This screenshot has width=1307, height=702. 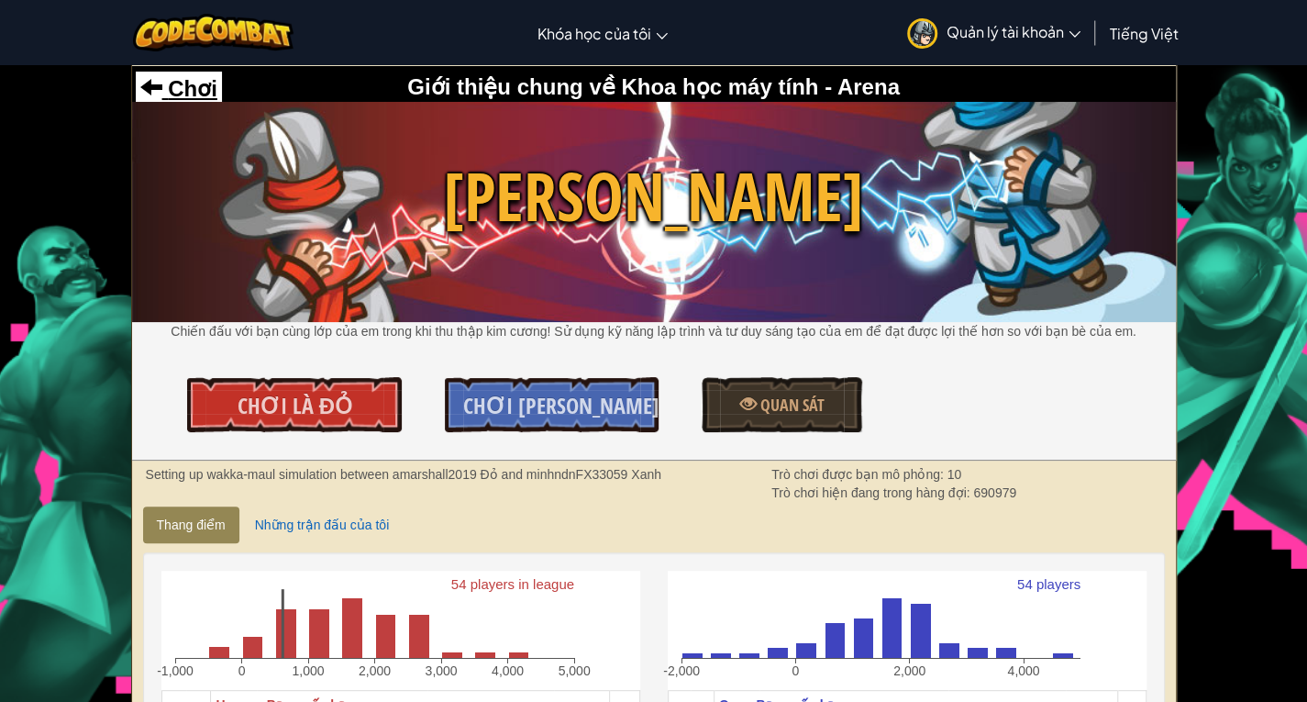 What do you see at coordinates (955, 474) in the screenshot?
I see `span: 10` at bounding box center [955, 474].